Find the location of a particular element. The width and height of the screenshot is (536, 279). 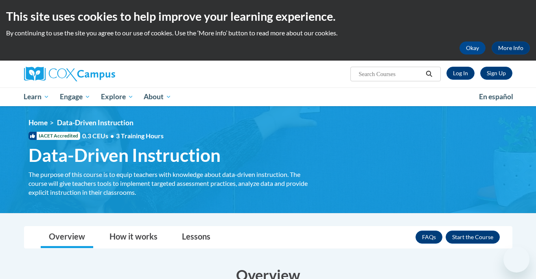

a: FAQs is located at coordinates (429, 237).